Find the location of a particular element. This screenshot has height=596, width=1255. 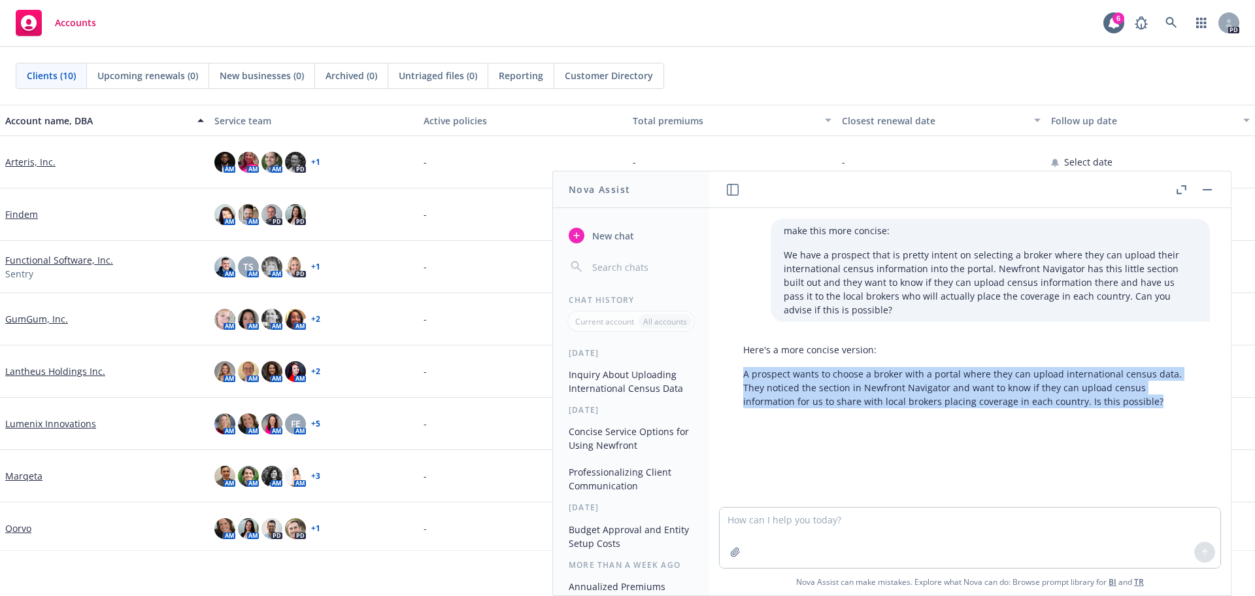

h1: Nova Assist is located at coordinates (599, 189).